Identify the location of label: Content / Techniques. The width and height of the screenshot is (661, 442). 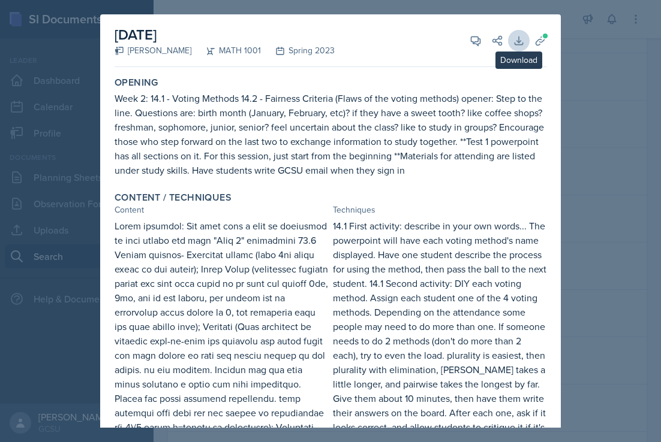
(173, 198).